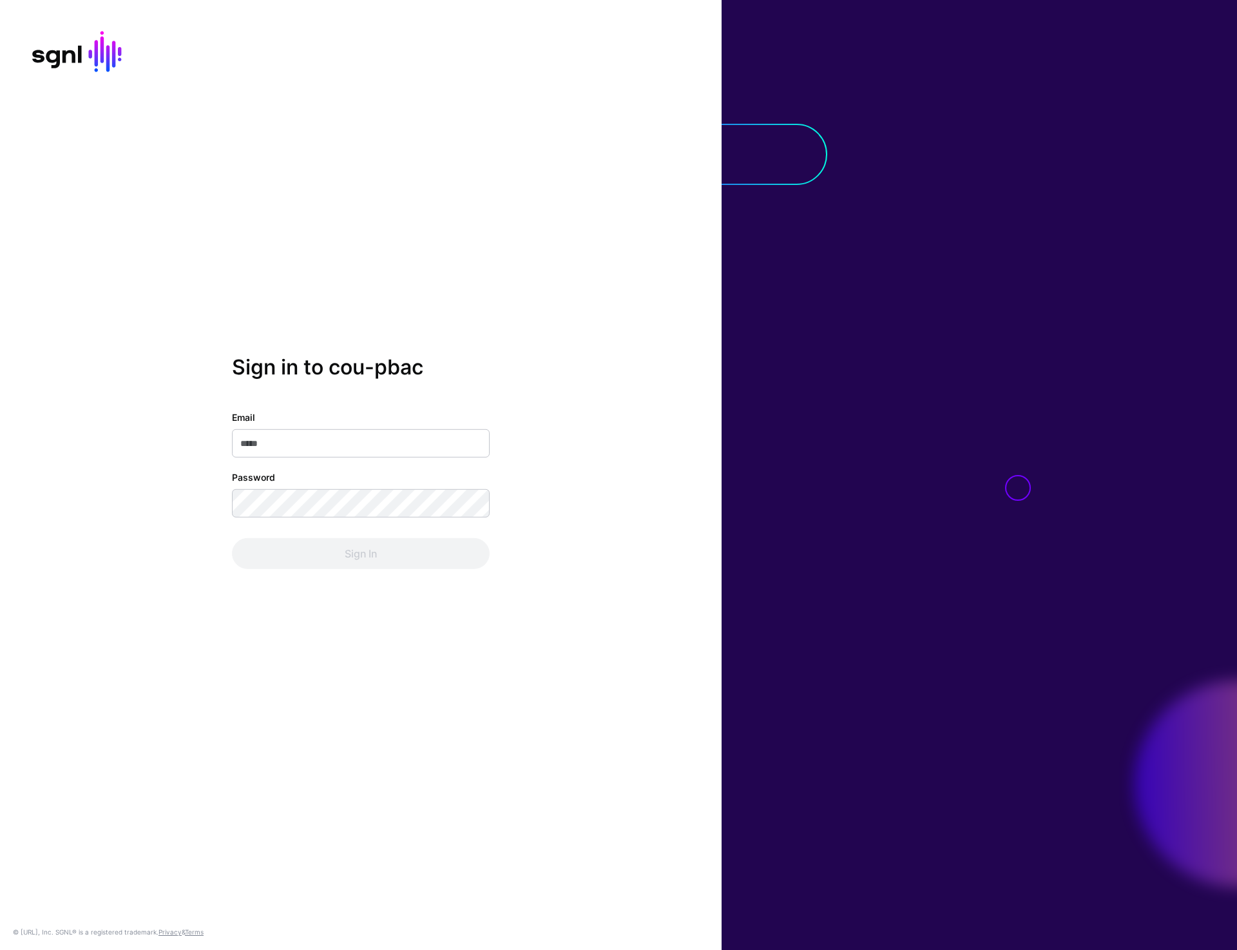 The width and height of the screenshot is (1237, 950). Describe the element at coordinates (170, 932) in the screenshot. I see `a: Privacy` at that location.